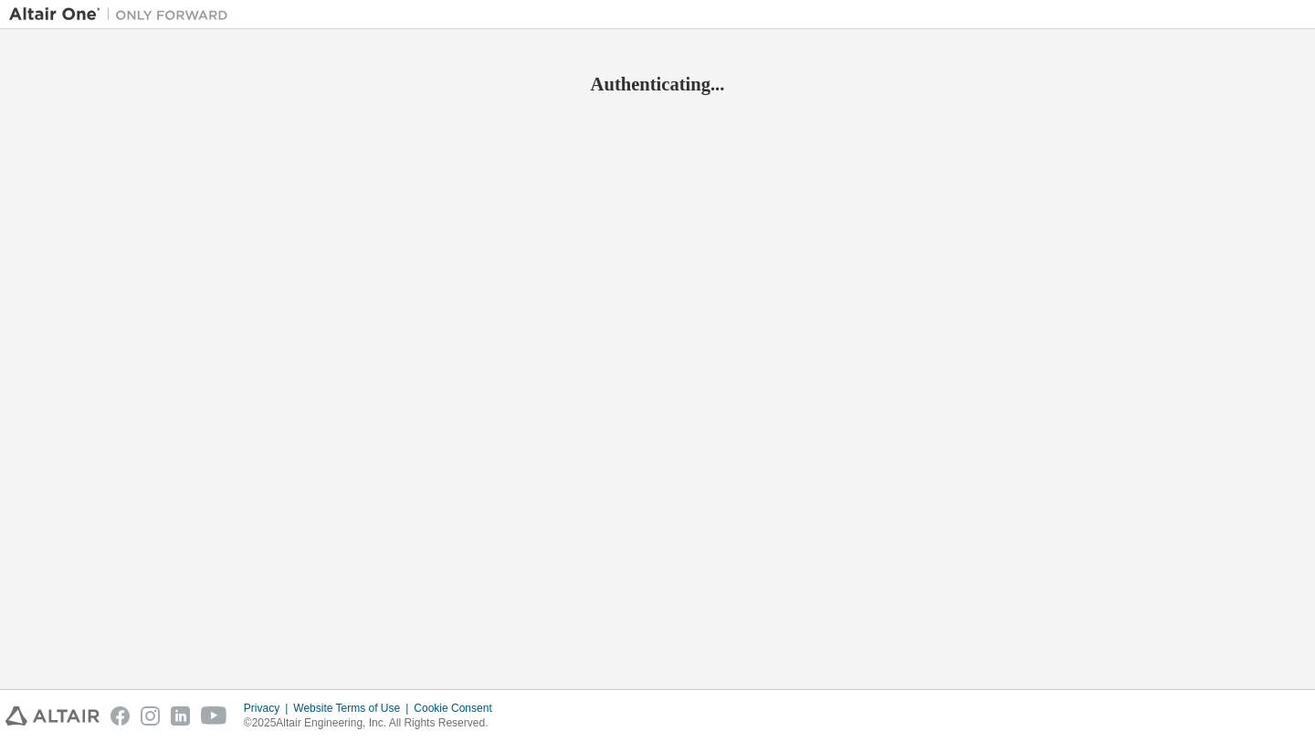 Image resolution: width=1315 pixels, height=742 pixels. Describe the element at coordinates (120, 715) in the screenshot. I see `img: facebook.svg` at that location.